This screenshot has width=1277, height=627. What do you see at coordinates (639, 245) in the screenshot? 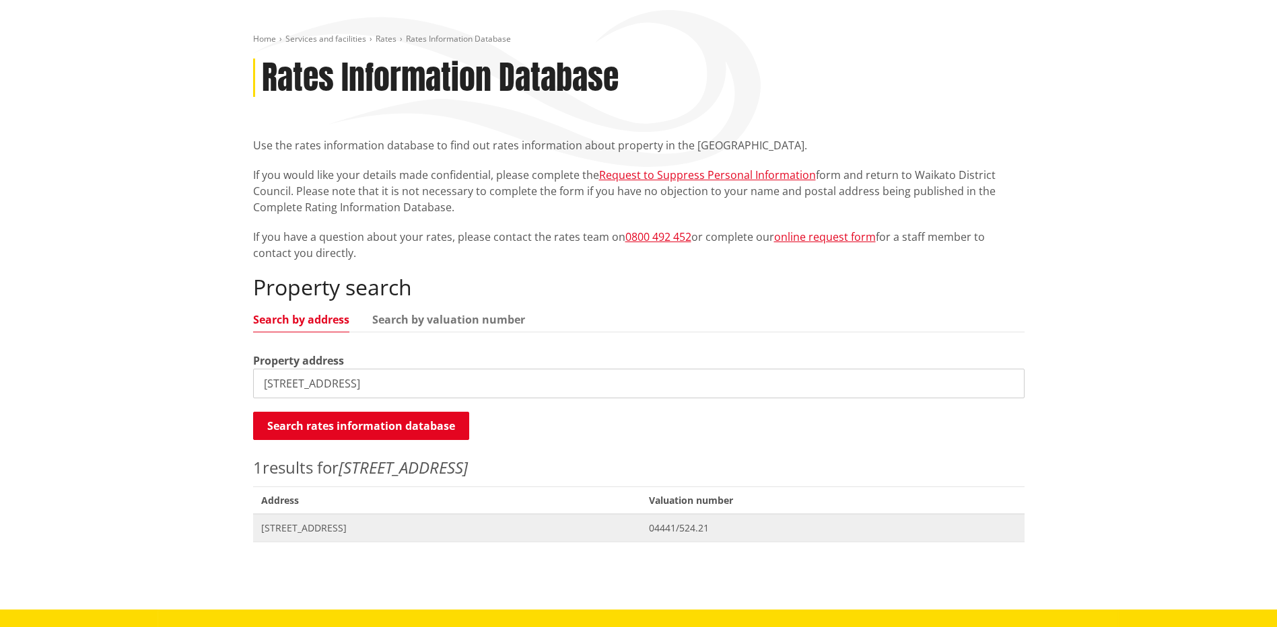
I see `p: If you have a question about your rates, please contact the rates team on or complete our for a s...` at bounding box center [639, 245].